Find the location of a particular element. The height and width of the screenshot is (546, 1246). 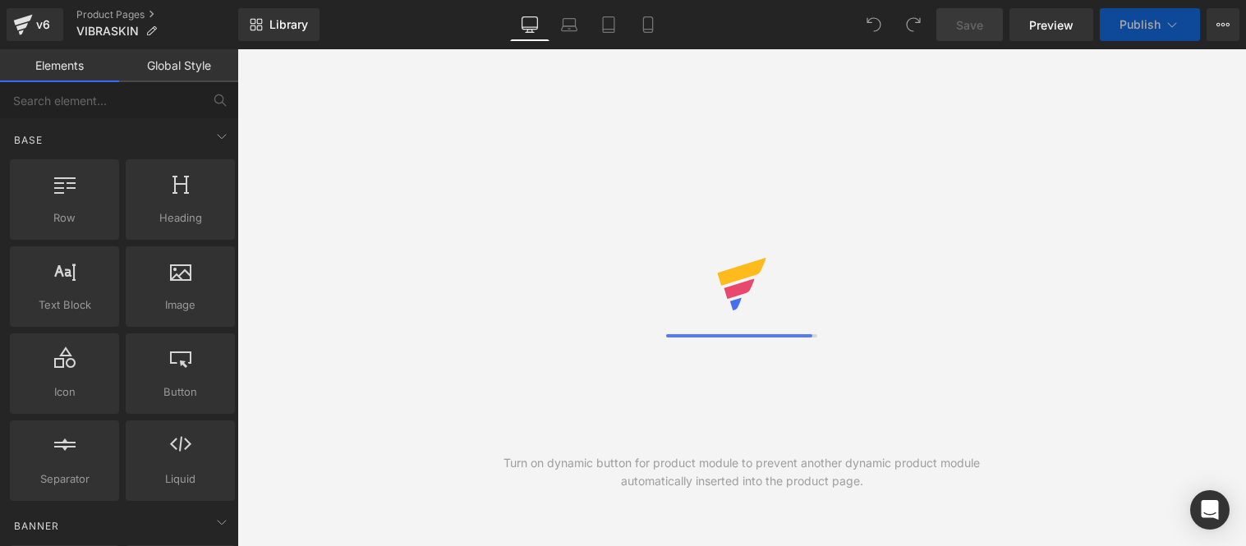

span: Save is located at coordinates (969, 25).